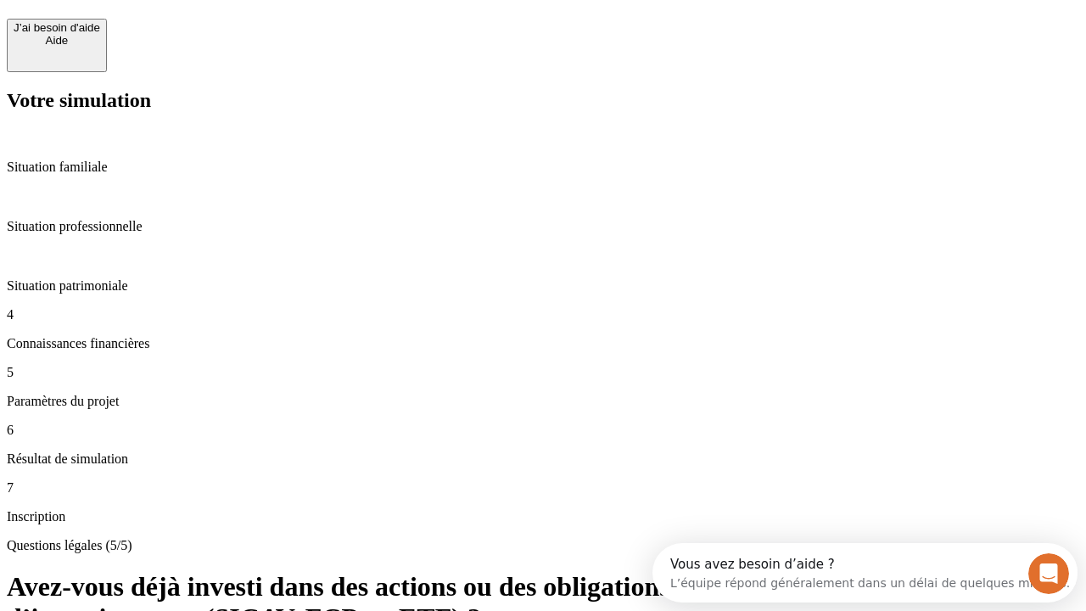  Describe the element at coordinates (543, 546) in the screenshot. I see `p: Questions légales (5/5)` at that location.